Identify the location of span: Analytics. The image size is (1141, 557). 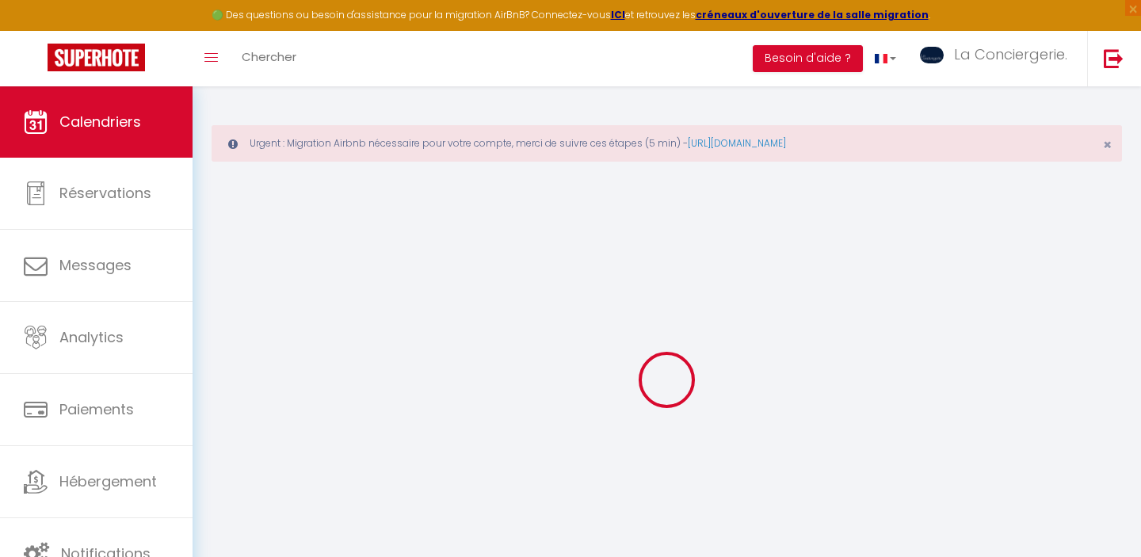
(91, 337).